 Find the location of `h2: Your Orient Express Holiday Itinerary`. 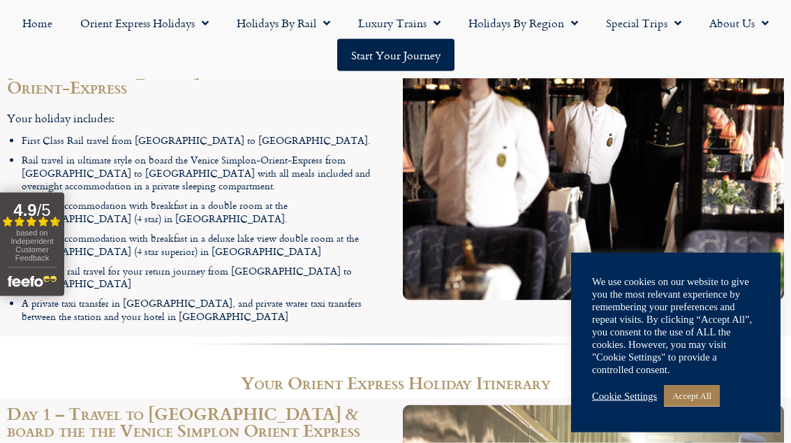

h2: Your Orient Express Holiday Itinerary is located at coordinates (395, 383).